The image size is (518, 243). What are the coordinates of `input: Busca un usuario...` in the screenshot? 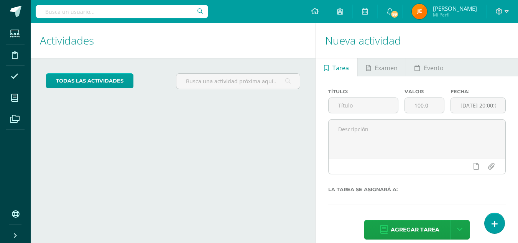 It's located at (122, 12).